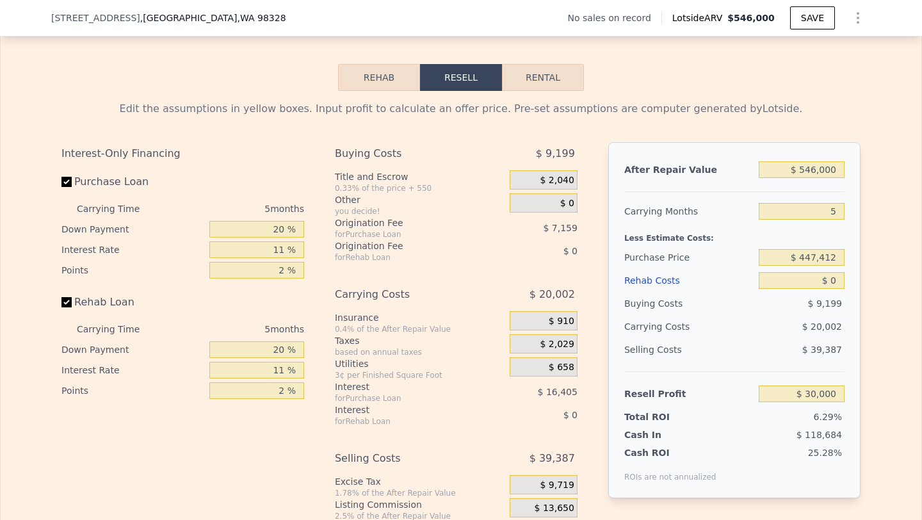 This screenshot has height=520, width=922. What do you see at coordinates (819, 435) in the screenshot?
I see `span: $ 118,684` at bounding box center [819, 435].